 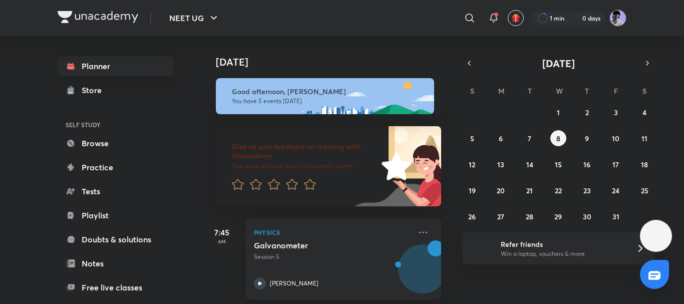 What do you see at coordinates (501, 164) in the screenshot?
I see `abbr: October 13, 2025` at bounding box center [501, 164].